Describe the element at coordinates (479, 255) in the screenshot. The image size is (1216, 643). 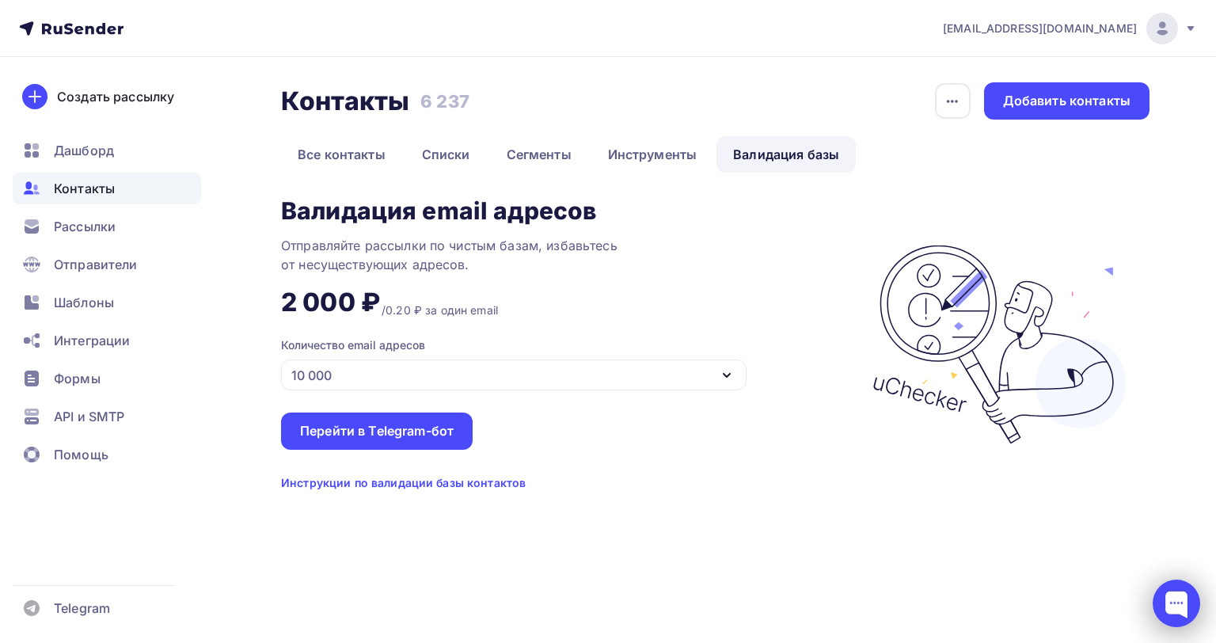
I see `div: Отправляйте рассылки по чистым базам, избавьтесь от несуществующих адресов.` at that location.